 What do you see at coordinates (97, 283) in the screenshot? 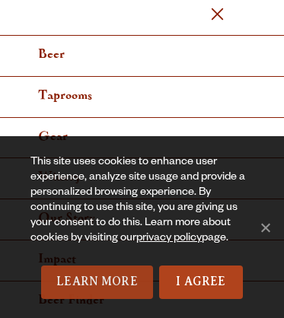
I see `a: Learn More` at bounding box center [97, 283].